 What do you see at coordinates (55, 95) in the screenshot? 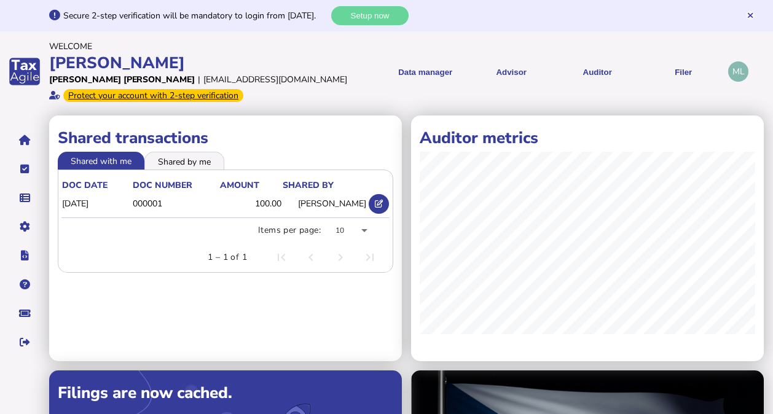
I see `i: Email verified` at bounding box center [55, 95].